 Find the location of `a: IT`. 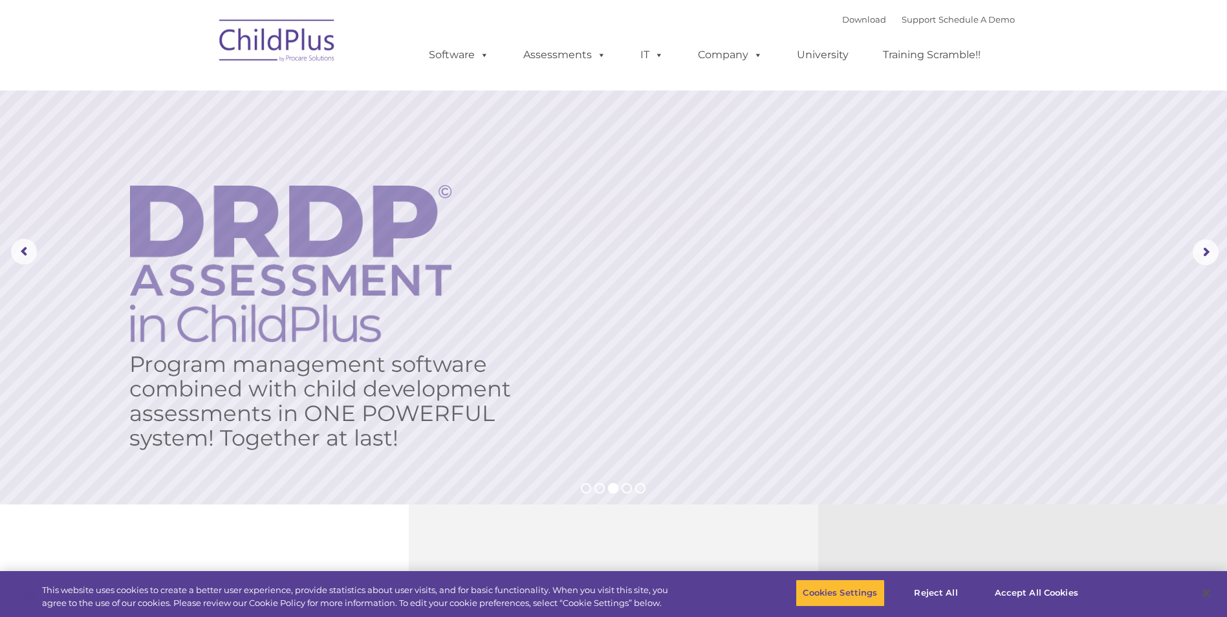

a: IT is located at coordinates (652, 55).